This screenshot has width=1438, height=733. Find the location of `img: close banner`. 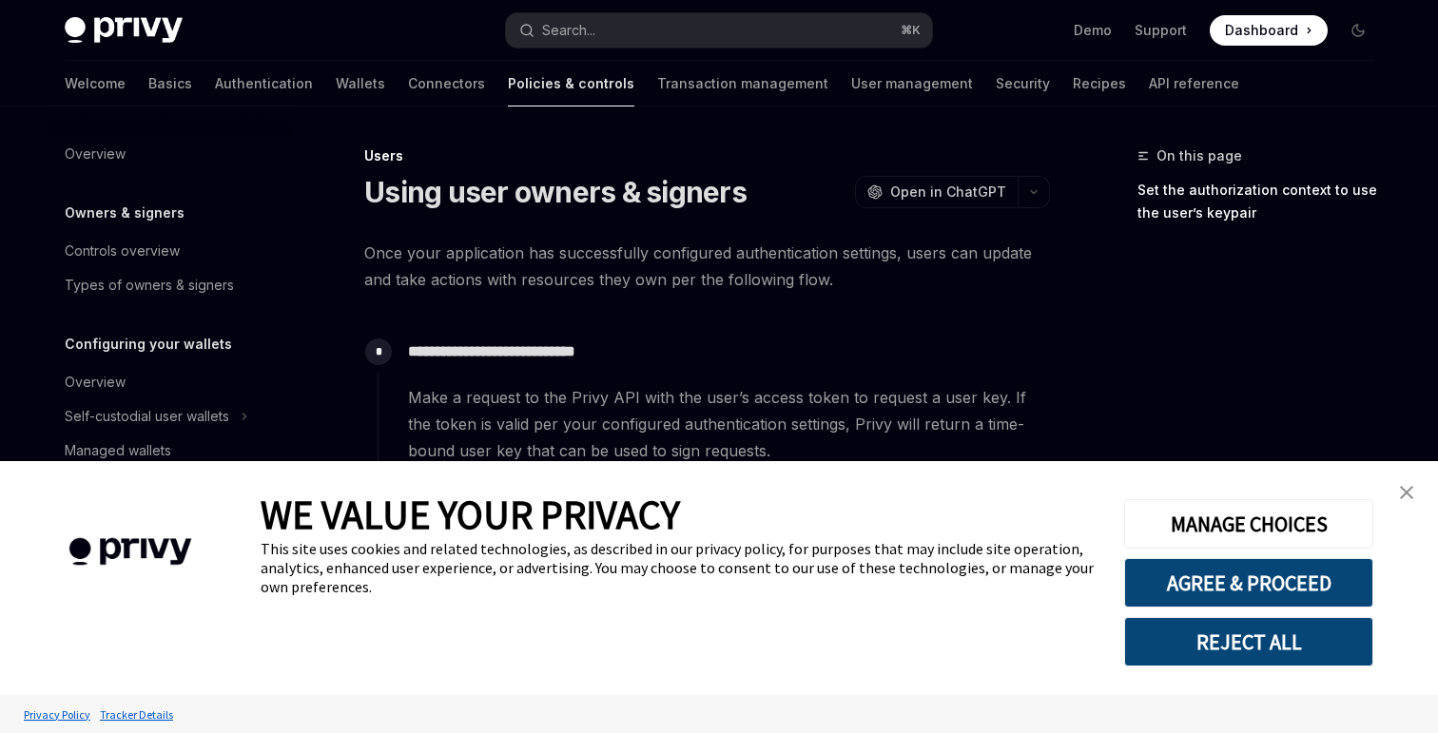

img: close banner is located at coordinates (1406, 493).